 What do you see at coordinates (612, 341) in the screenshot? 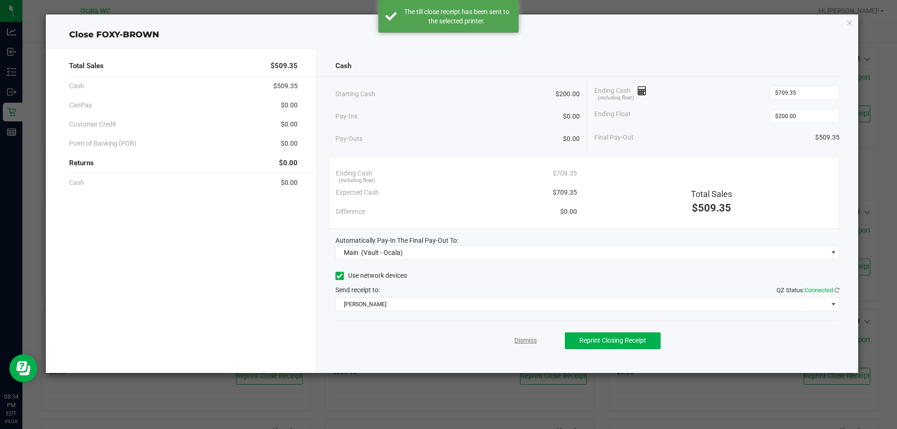
I see `button: Reprint Closing Receipt` at bounding box center [612, 341].